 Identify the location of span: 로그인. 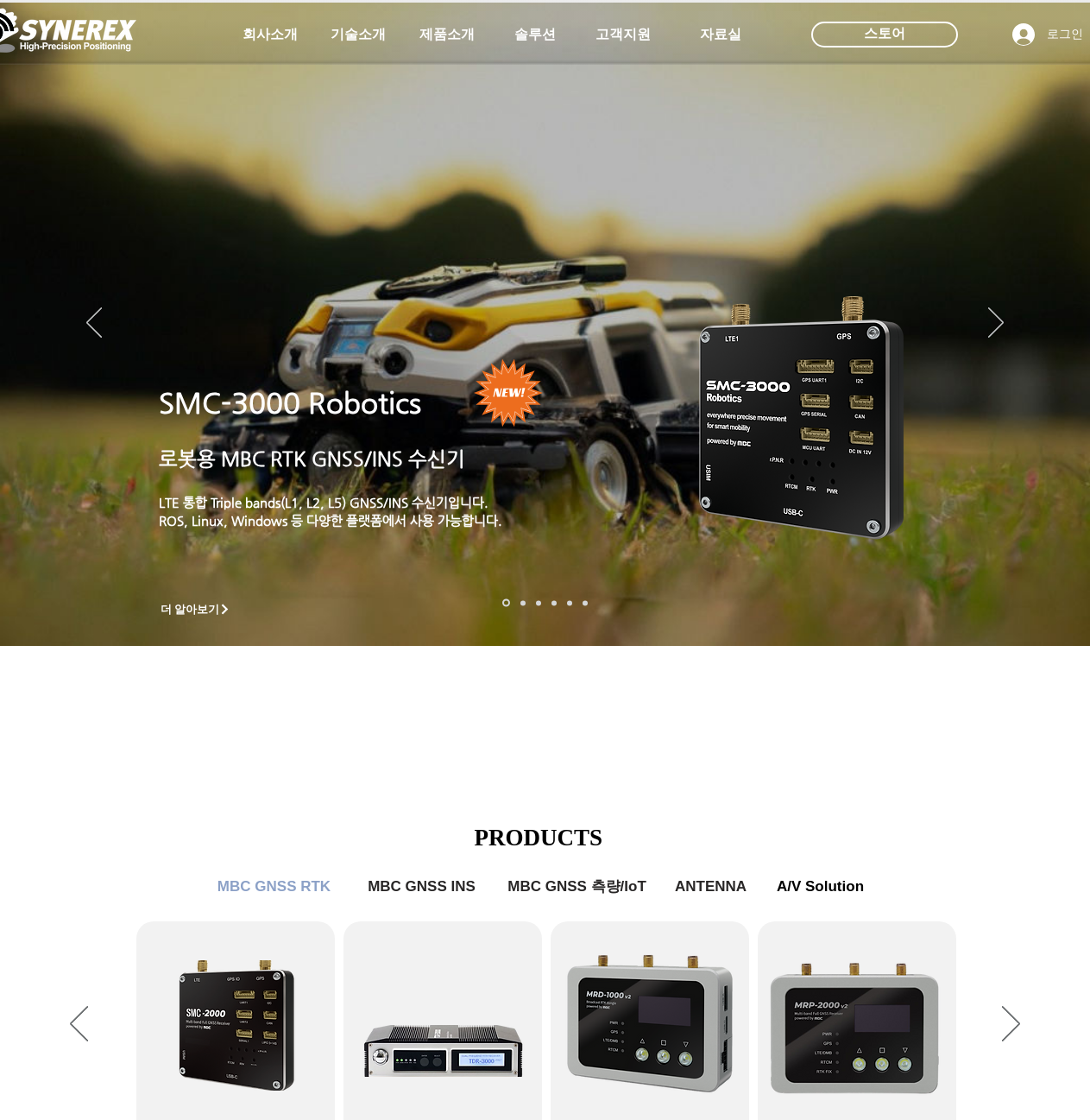
(1065, 34).